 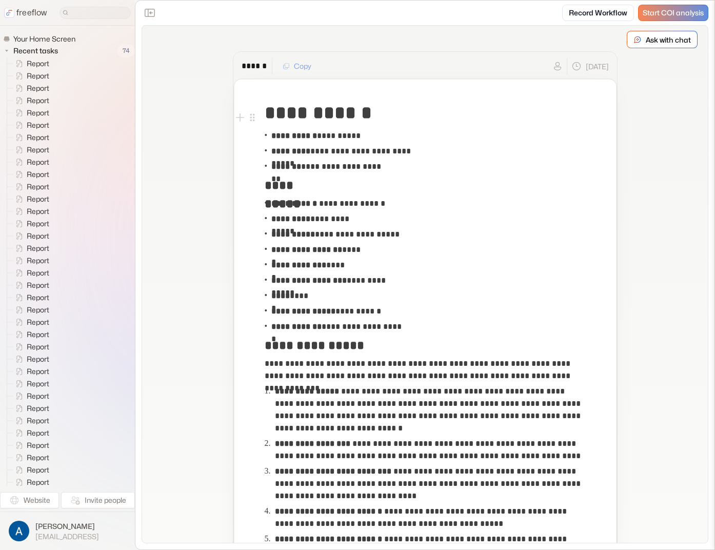 What do you see at coordinates (126, 51) in the screenshot?
I see `span: 74` at bounding box center [126, 51].